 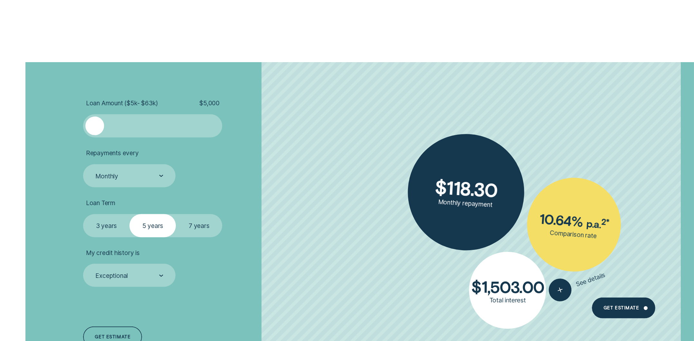 What do you see at coordinates (590, 279) in the screenshot?
I see `span: See details` at bounding box center [590, 279].